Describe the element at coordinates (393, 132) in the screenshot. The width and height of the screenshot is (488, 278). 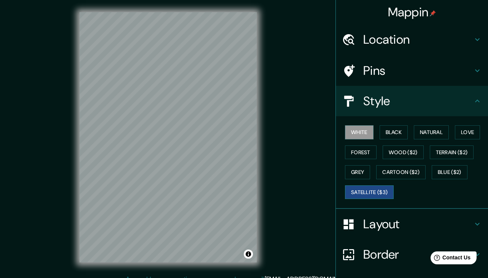
I see `button: Black` at that location.